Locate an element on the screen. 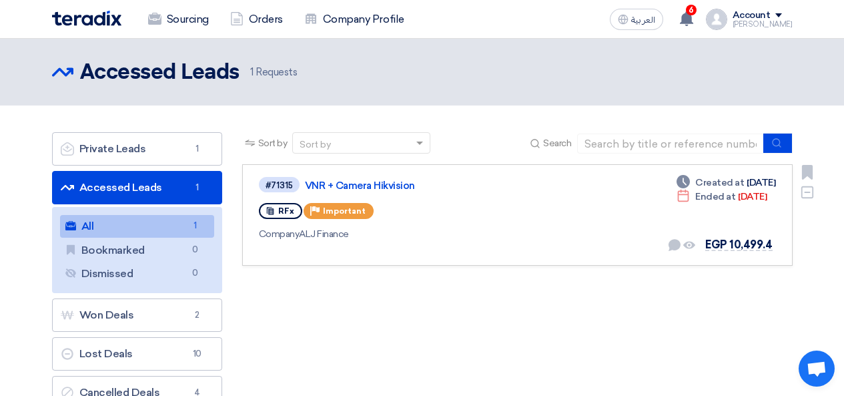 This screenshot has height=396, width=844. a: Accessed Leads1 is located at coordinates (137, 187).